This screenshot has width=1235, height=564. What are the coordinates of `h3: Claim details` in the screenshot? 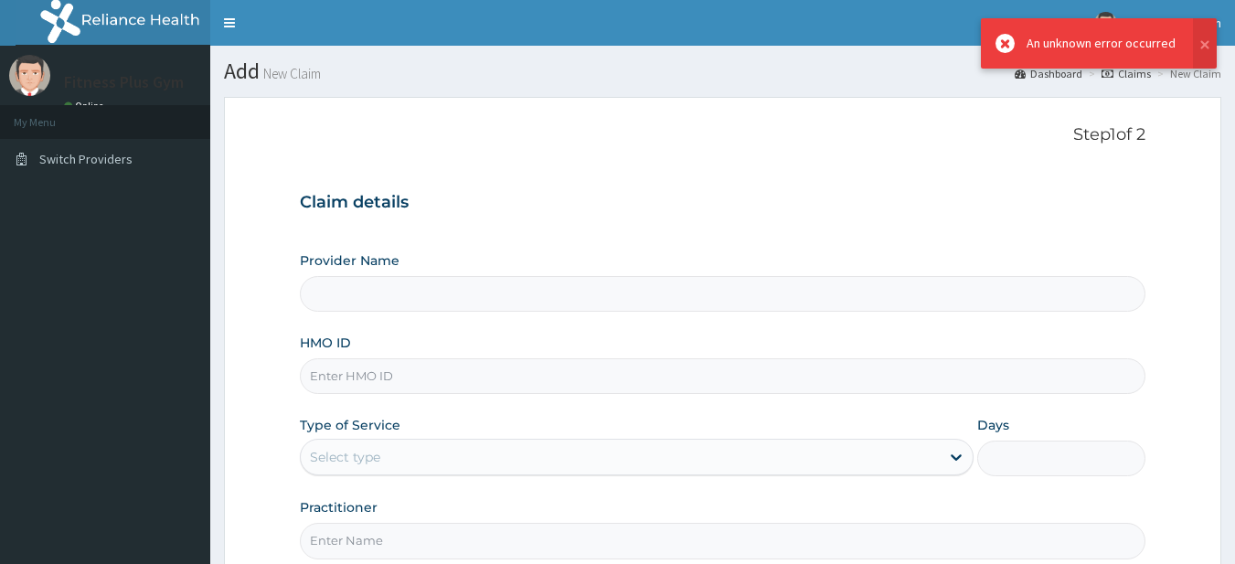 It's located at (723, 203).